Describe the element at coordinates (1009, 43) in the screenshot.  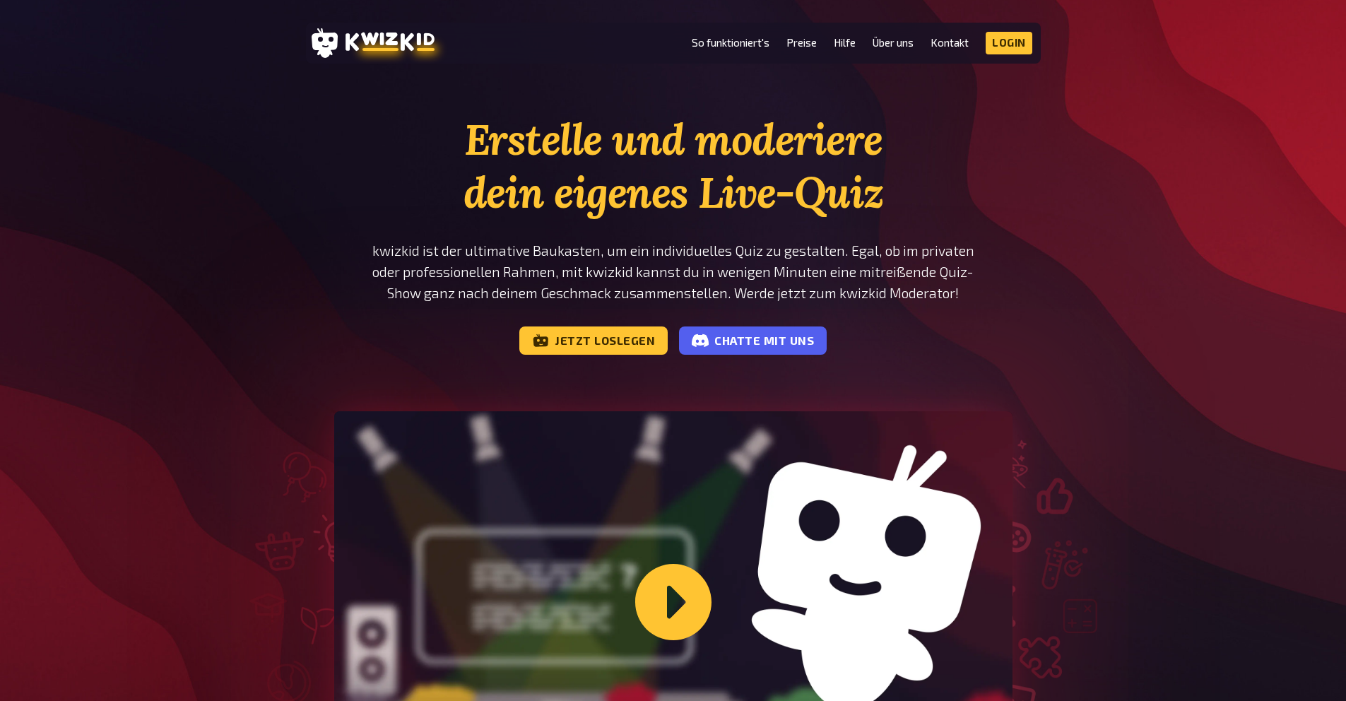
I see `a: Login` at that location.